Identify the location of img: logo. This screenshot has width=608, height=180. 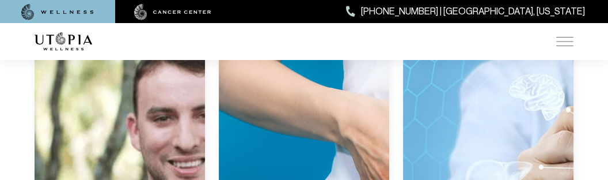
(63, 41).